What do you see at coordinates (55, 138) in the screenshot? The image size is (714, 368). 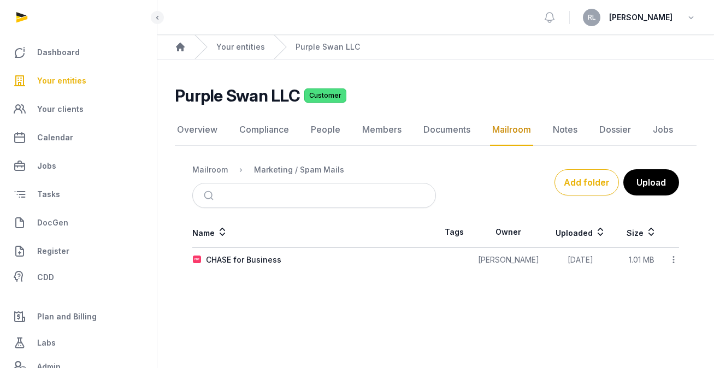 I see `span: Calendar` at bounding box center [55, 138].